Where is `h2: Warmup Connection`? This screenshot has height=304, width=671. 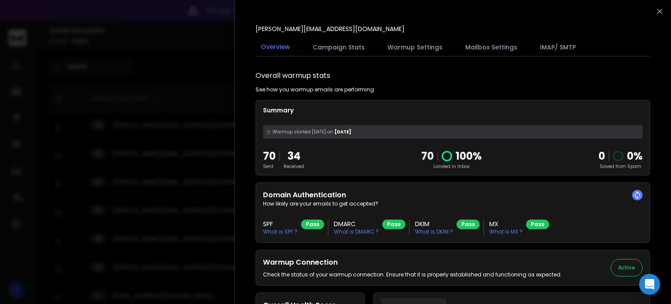 h2: Warmup Connection is located at coordinates (413, 262).